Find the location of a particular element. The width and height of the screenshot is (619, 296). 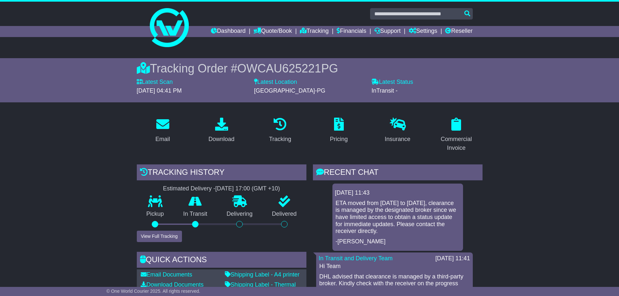

label: Latest Location is located at coordinates (276, 82).